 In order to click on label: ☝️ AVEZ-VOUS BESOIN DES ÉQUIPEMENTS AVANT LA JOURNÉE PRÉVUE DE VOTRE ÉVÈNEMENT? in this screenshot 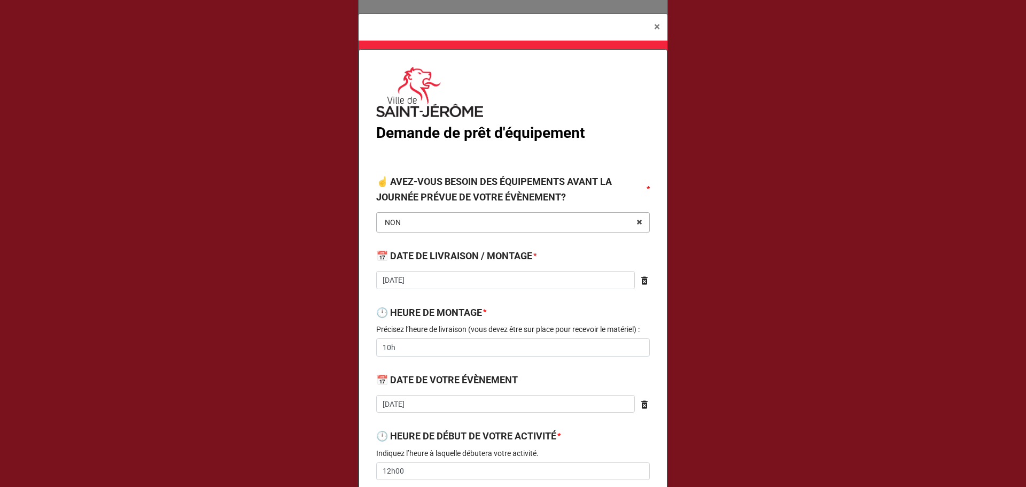, I will do `click(511, 189)`.